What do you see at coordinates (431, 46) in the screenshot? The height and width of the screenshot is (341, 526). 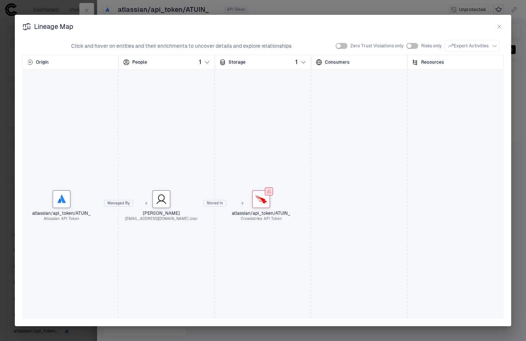 I see `span: Risks only` at bounding box center [431, 46].